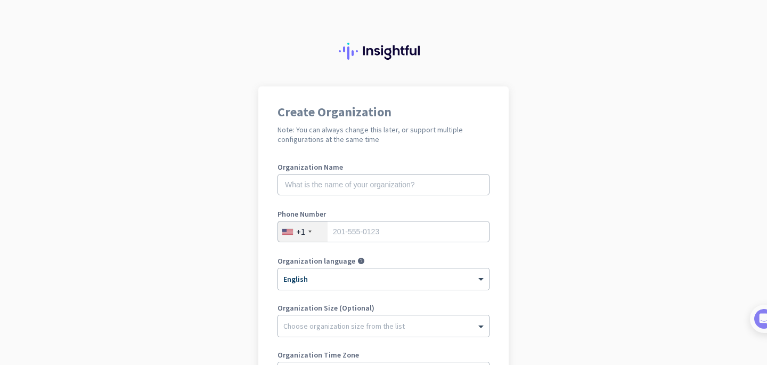  What do you see at coordinates (384, 231) in the screenshot?
I see `input: 201-555-0123` at bounding box center [384, 231].